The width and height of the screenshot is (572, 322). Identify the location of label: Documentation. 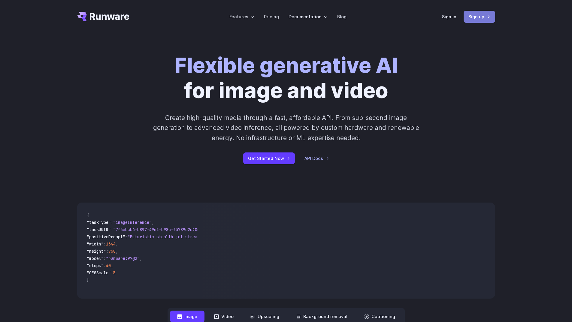
(308, 17).